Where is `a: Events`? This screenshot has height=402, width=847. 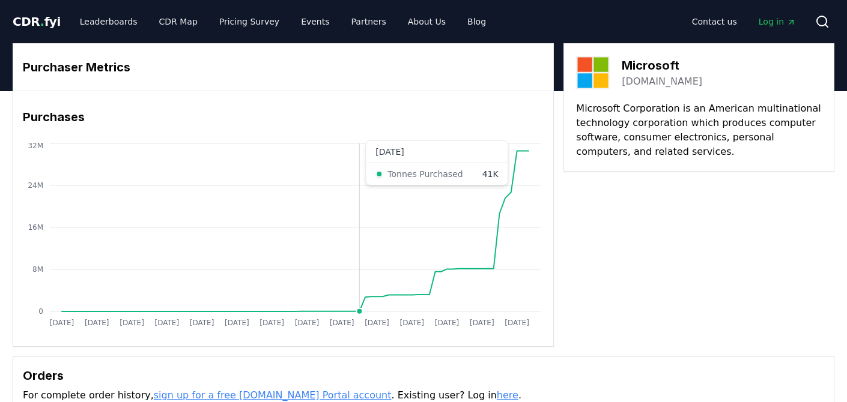
a: Events is located at coordinates (315, 22).